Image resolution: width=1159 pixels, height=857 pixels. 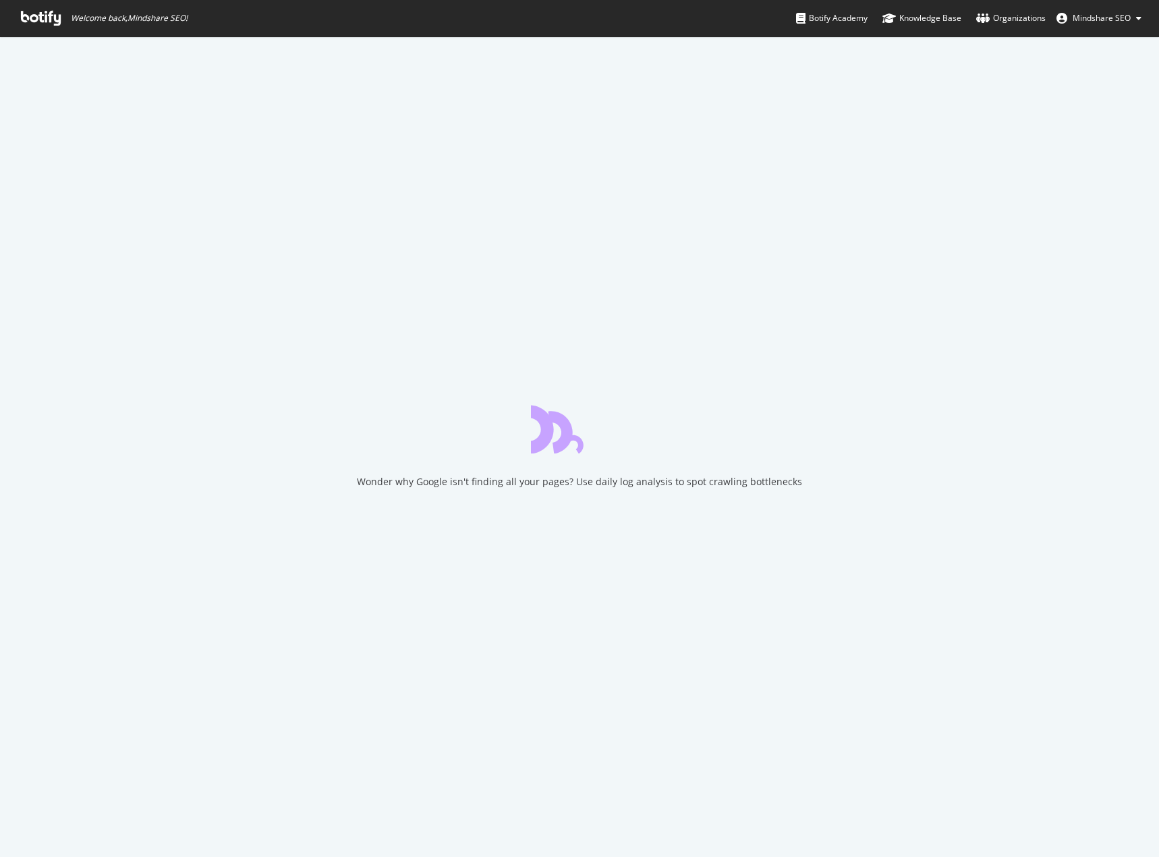 I want to click on div: Knowledge Base, so click(x=922, y=18).